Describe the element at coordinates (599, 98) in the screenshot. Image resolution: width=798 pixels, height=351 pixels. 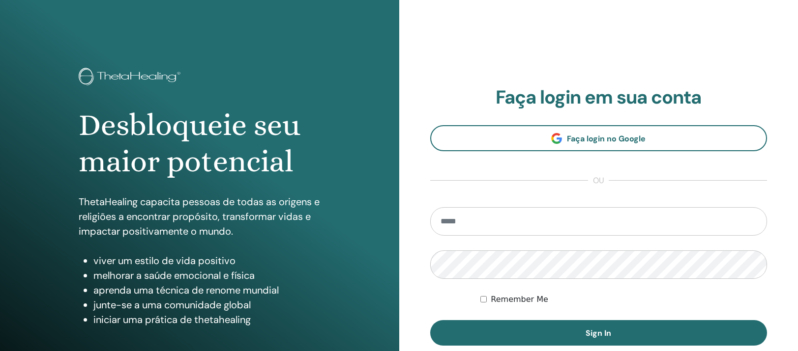
I see `h2: Faça login em sua conta` at that location.